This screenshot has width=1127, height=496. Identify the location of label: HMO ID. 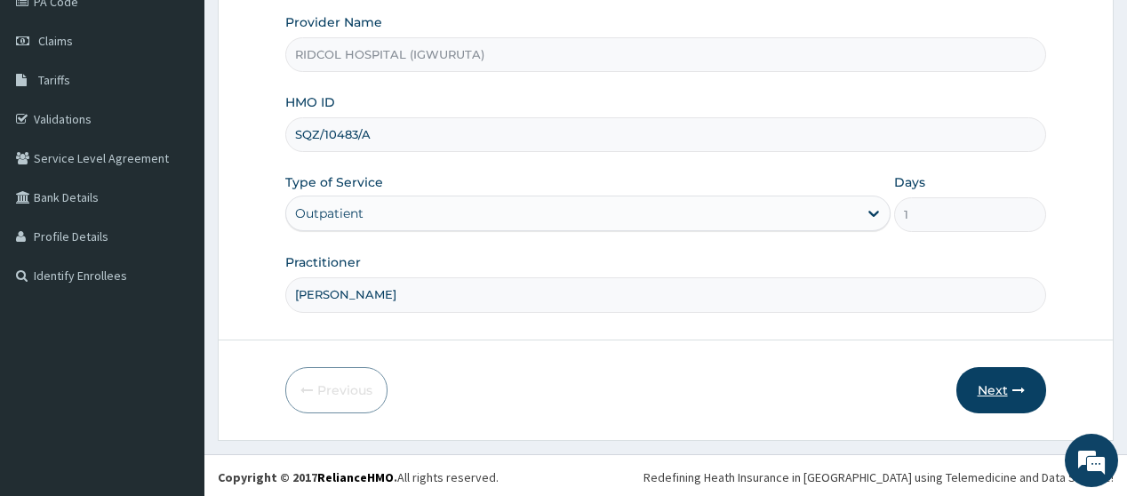
(310, 102).